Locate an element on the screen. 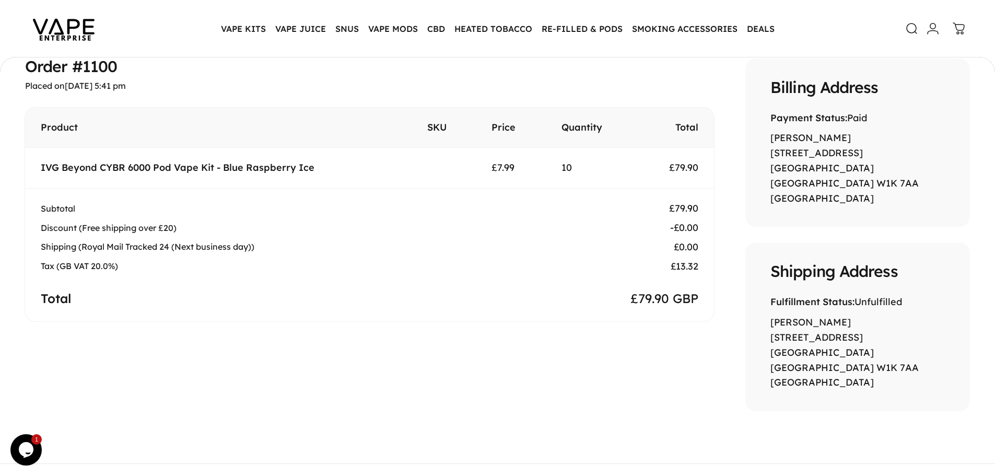 The height and width of the screenshot is (476, 995). h2: Order #1100 is located at coordinates (369, 66).